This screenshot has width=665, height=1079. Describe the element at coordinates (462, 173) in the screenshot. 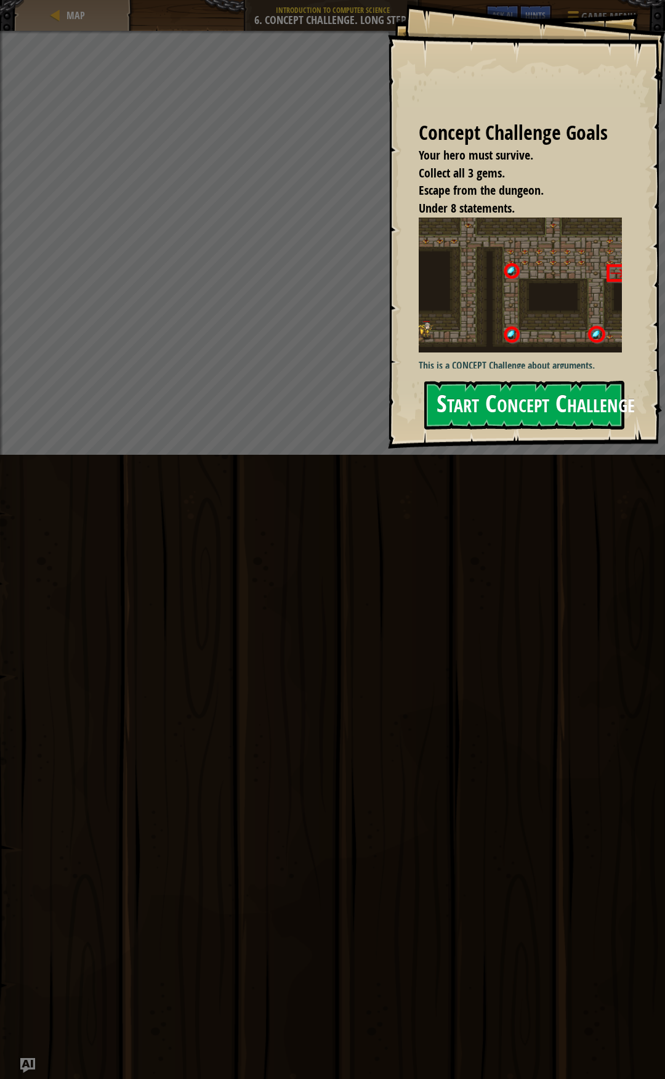

I see `span: Collect all 3 gems.` at that location.